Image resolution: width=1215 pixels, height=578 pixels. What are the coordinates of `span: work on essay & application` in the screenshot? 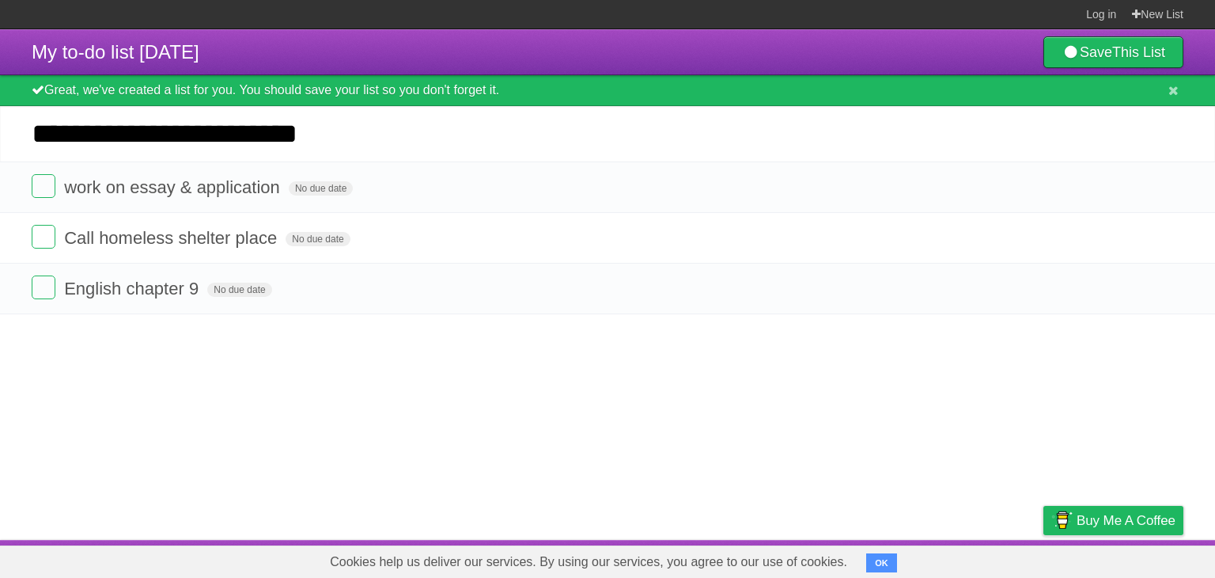 It's located at (174, 187).